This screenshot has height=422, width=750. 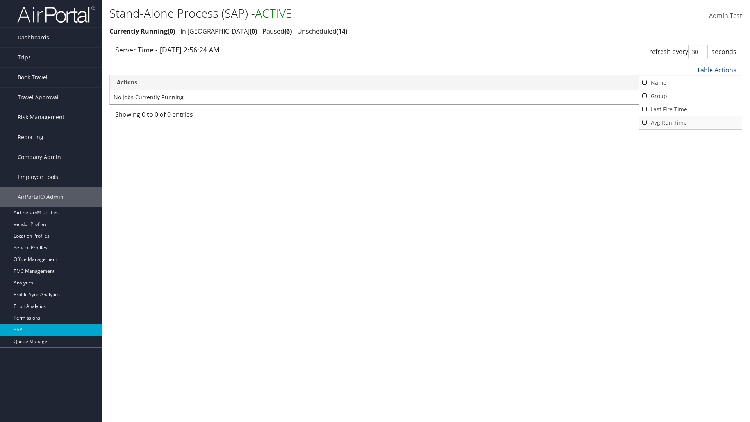 I want to click on span: Employee Tools, so click(x=38, y=177).